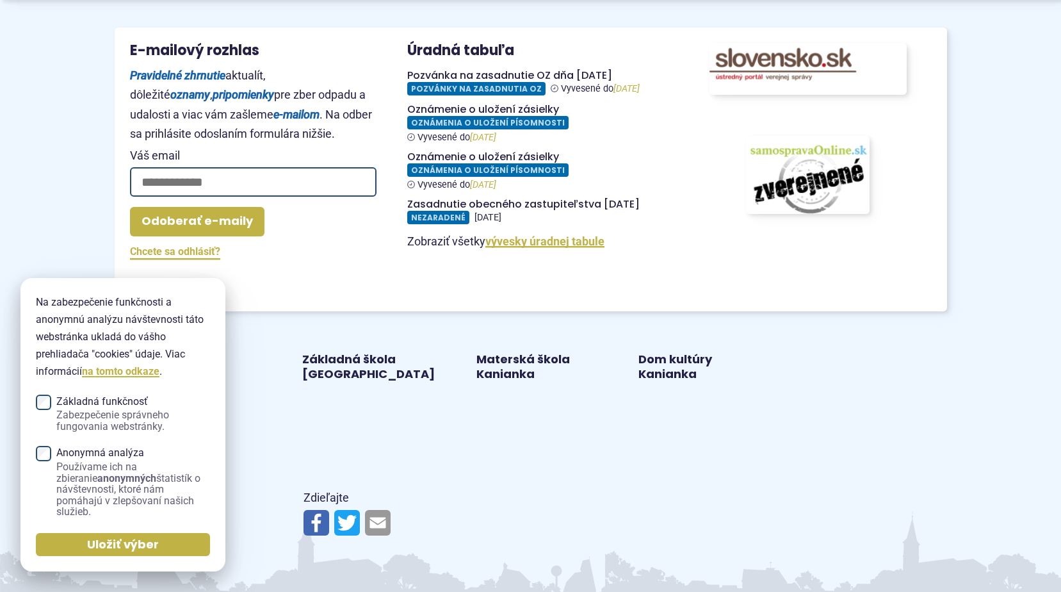  Describe the element at coordinates (378, 523) in the screenshot. I see `img: Zdieľať e-mailom` at that location.